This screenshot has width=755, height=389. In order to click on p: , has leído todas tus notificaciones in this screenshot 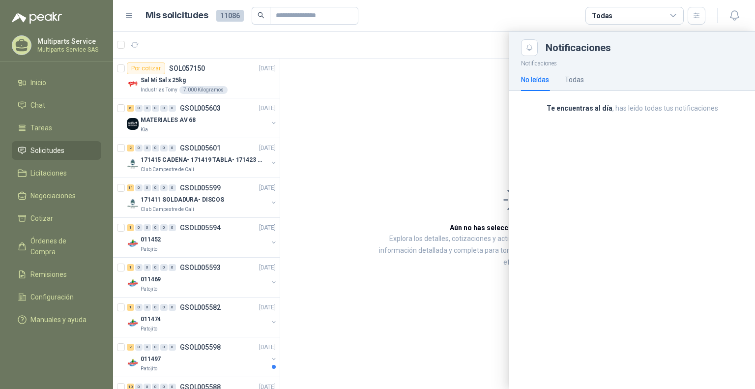, I will do `click(632, 108)`.